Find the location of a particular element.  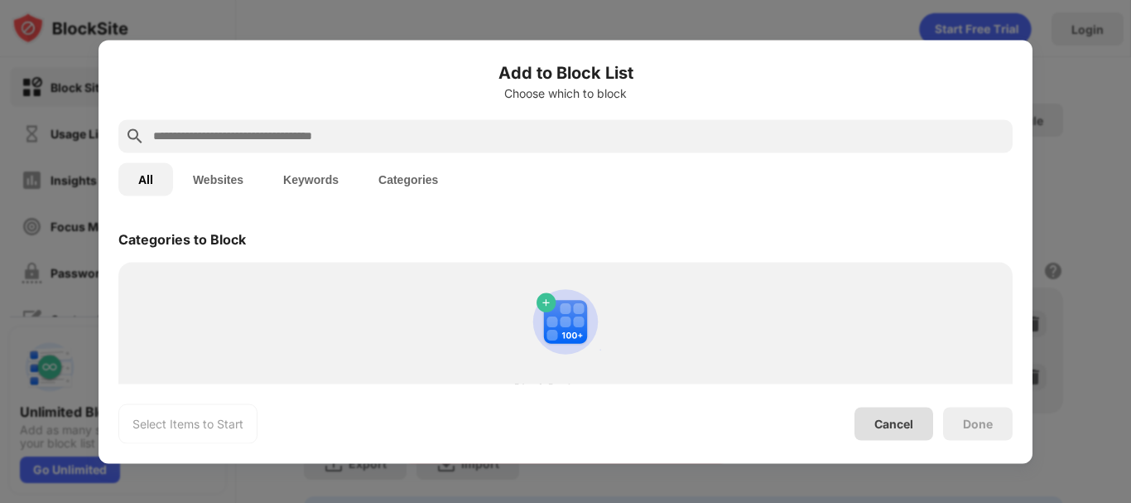

div: Select Items to Start is located at coordinates (188, 423).